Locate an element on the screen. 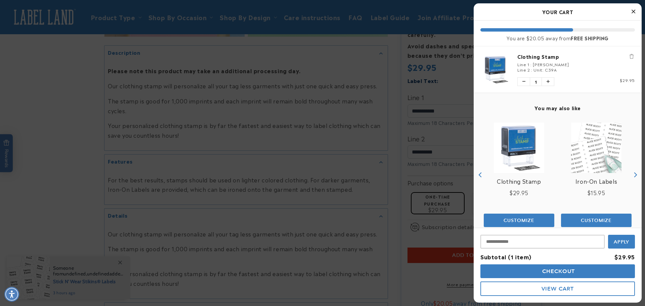 This screenshot has height=306, width=645. span: Apply is located at coordinates (622, 242).